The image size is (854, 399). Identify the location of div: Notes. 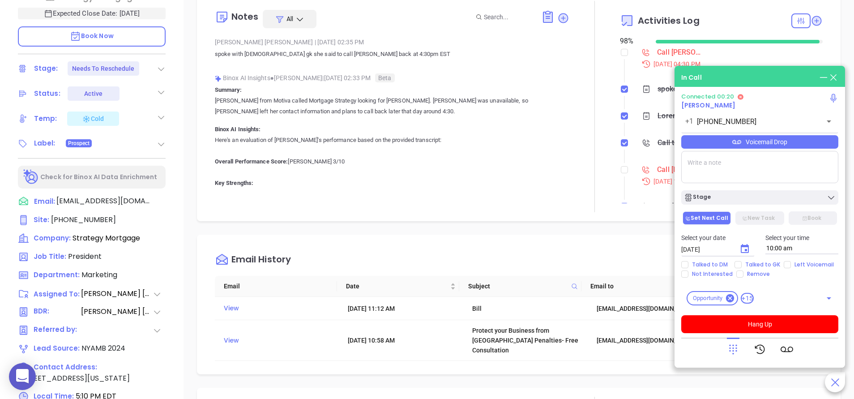
(245, 17).